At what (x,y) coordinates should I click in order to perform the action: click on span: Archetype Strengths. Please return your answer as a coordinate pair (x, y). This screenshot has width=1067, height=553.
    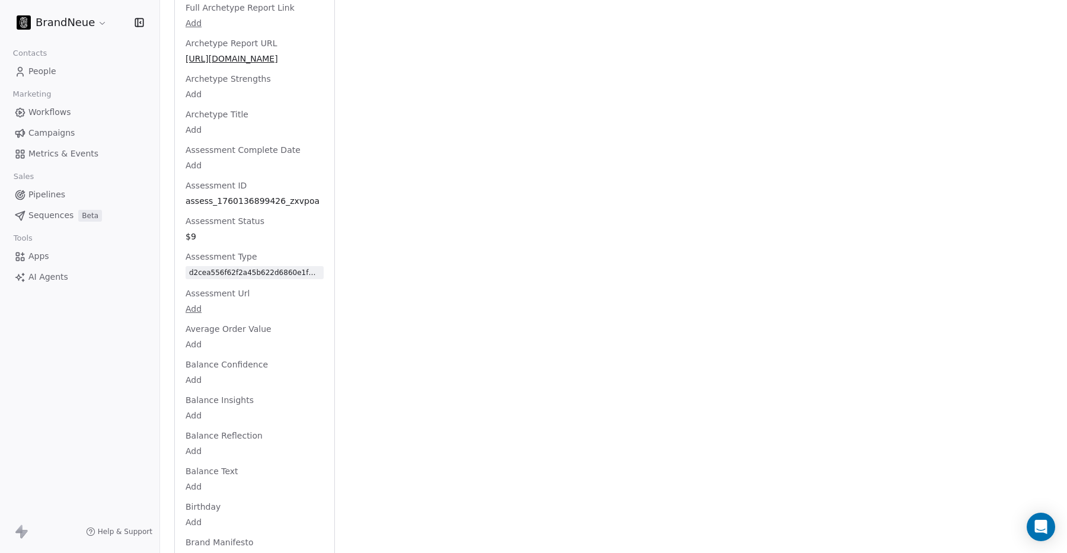
    Looking at the image, I should click on (228, 79).